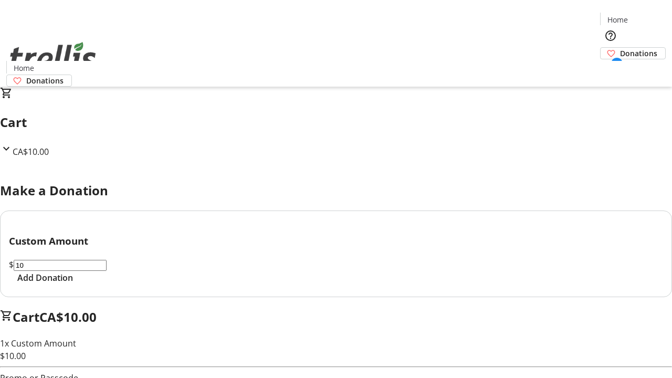 The image size is (672, 378). Describe the element at coordinates (611, 70) in the screenshot. I see `button: Cart` at that location.